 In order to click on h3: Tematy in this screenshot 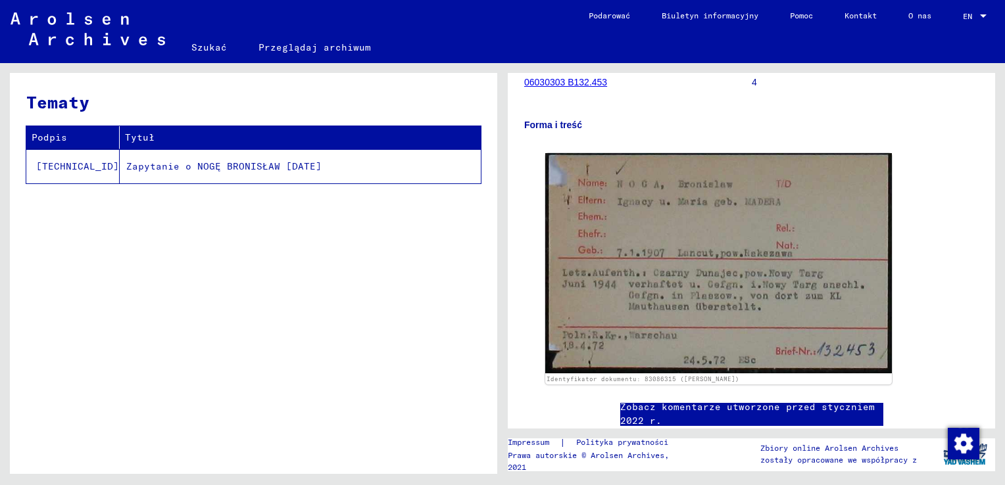, I will do `click(253, 102)`.